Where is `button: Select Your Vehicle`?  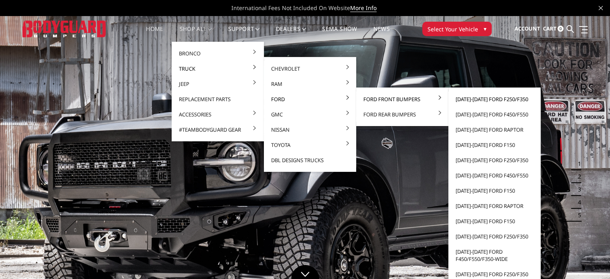 button: Select Your Vehicle is located at coordinates (457, 29).